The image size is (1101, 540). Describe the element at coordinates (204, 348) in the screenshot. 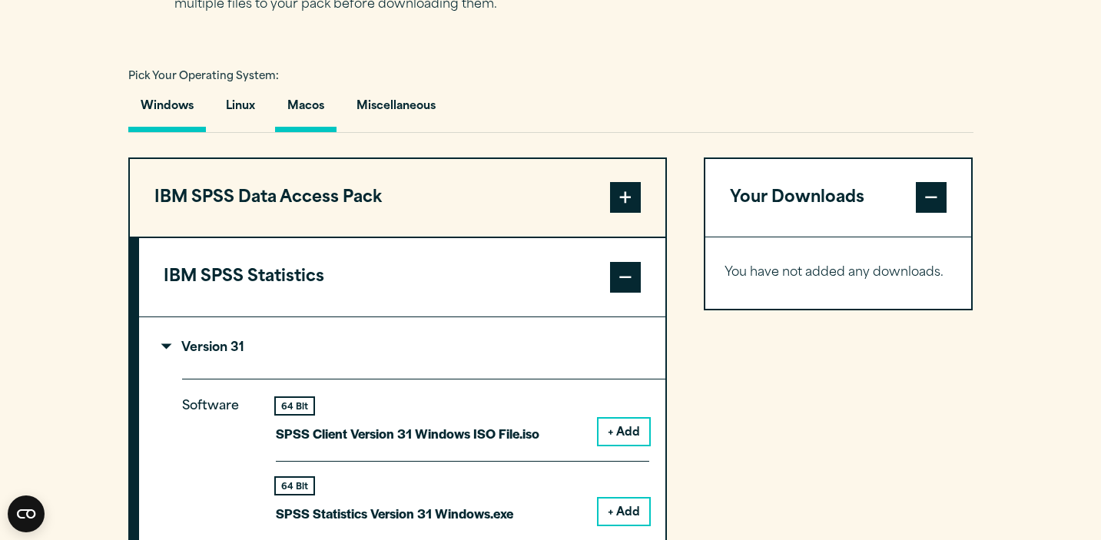

I see `p: Version 31` at that location.